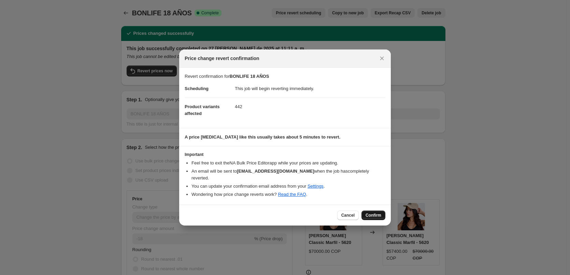  What do you see at coordinates (285, 155) in the screenshot?
I see `h3: Important` at bounding box center [285, 155].